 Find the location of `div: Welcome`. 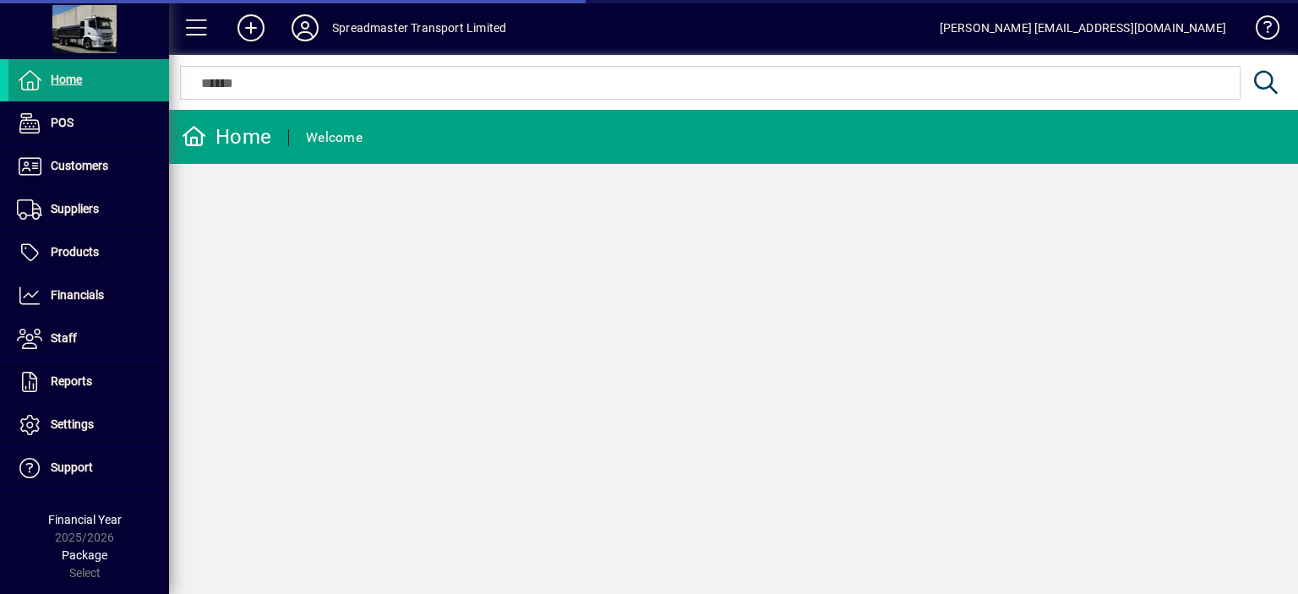

div: Welcome is located at coordinates (334, 138).